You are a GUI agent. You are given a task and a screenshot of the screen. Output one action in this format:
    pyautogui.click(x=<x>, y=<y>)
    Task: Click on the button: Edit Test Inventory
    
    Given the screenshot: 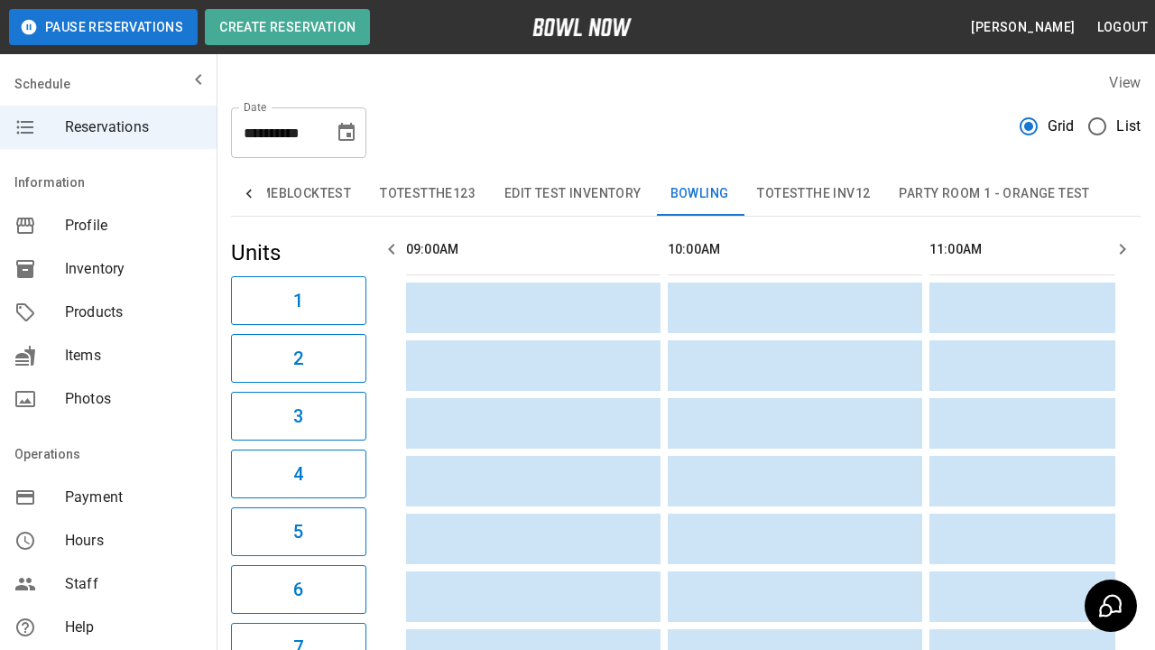 What is the action you would take?
    pyautogui.click(x=573, y=194)
    